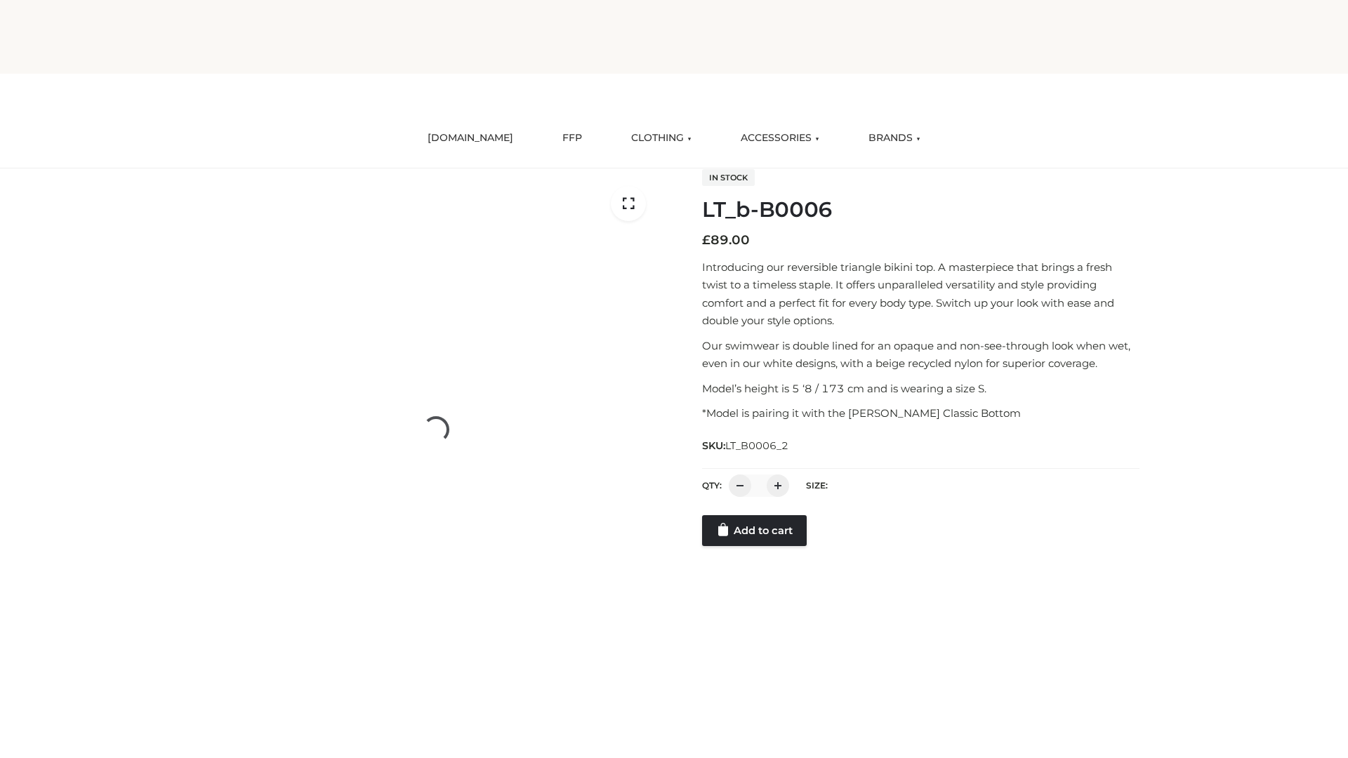 The image size is (1348, 758). What do you see at coordinates (726, 240) in the screenshot?
I see `bdi: 89.00` at bounding box center [726, 240].